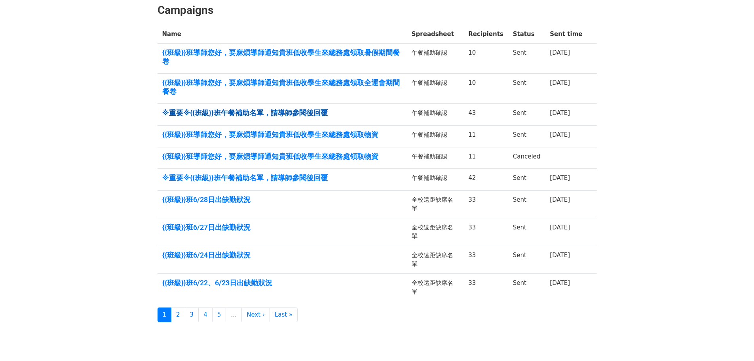 This screenshot has height=361, width=754. What do you see at coordinates (486, 34) in the screenshot?
I see `th: Recipients` at bounding box center [486, 34].